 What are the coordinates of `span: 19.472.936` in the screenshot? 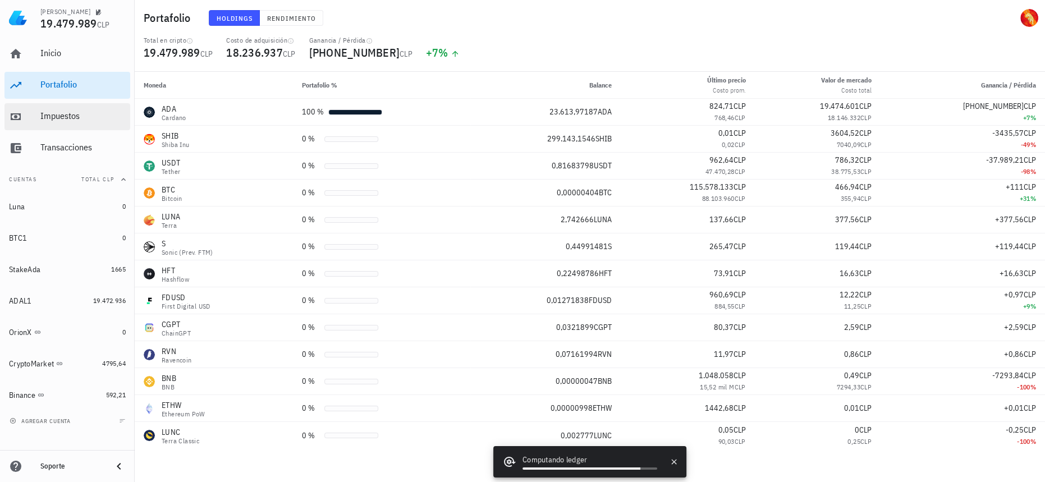 It's located at (109, 300).